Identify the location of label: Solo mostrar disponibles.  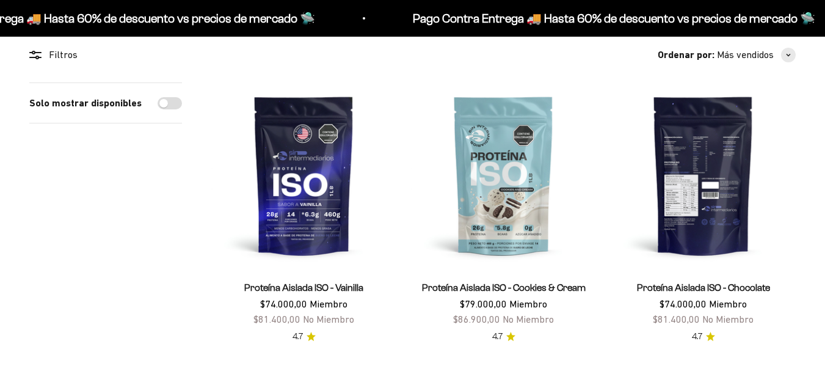
(86, 103).